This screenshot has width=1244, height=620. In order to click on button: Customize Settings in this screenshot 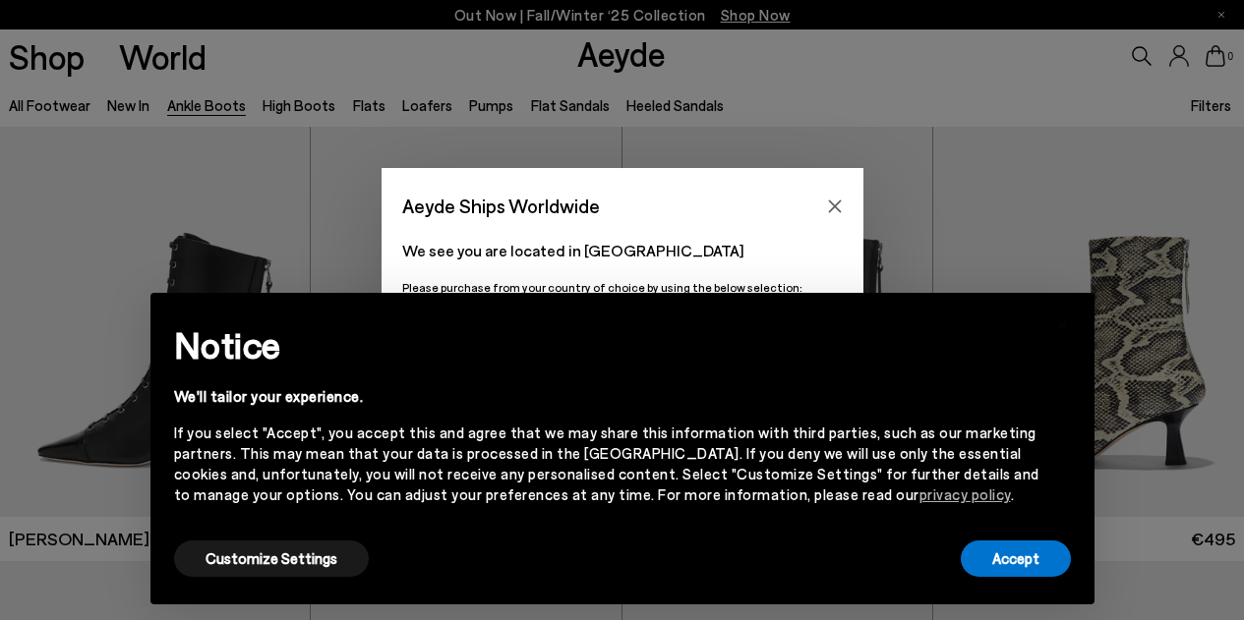, I will do `click(271, 558)`.